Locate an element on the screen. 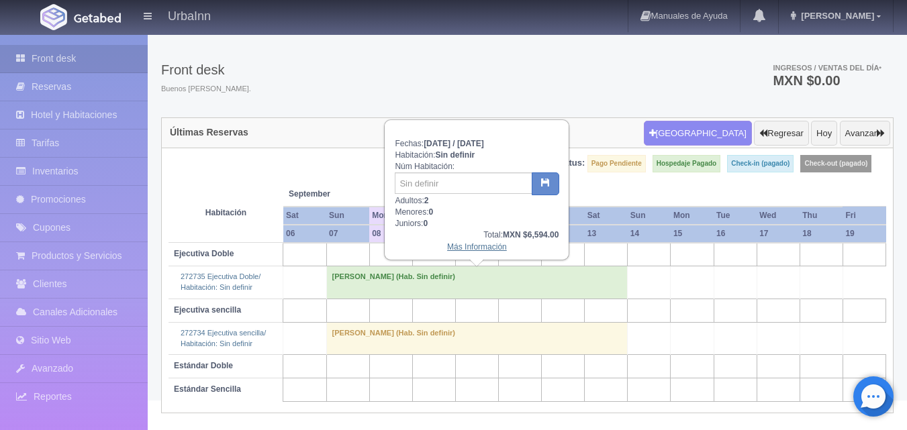 The width and height of the screenshot is (907, 430). div: Fechas: Habitación: Núm Habitación: Adultos: Menores: Juniors: is located at coordinates (477, 190).